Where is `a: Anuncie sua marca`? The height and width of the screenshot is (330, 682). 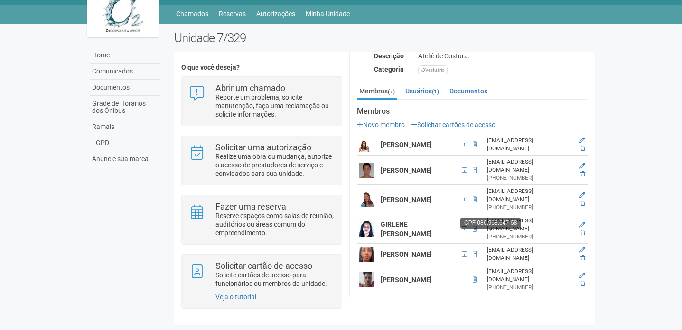 a: Anuncie sua marca is located at coordinates (125, 159).